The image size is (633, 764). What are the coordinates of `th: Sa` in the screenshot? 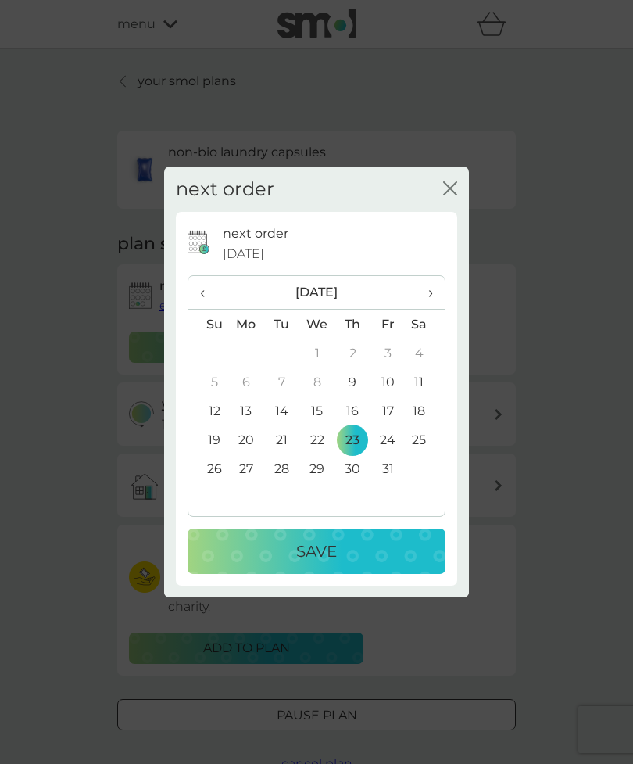 It's located at (425, 324).